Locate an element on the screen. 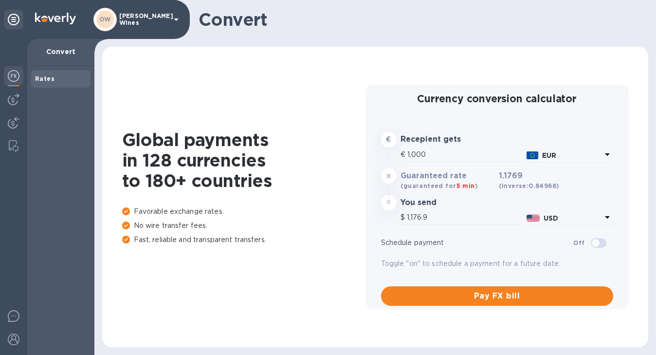 The width and height of the screenshot is (656, 355). b: (guaranteed for ) is located at coordinates (439, 185).